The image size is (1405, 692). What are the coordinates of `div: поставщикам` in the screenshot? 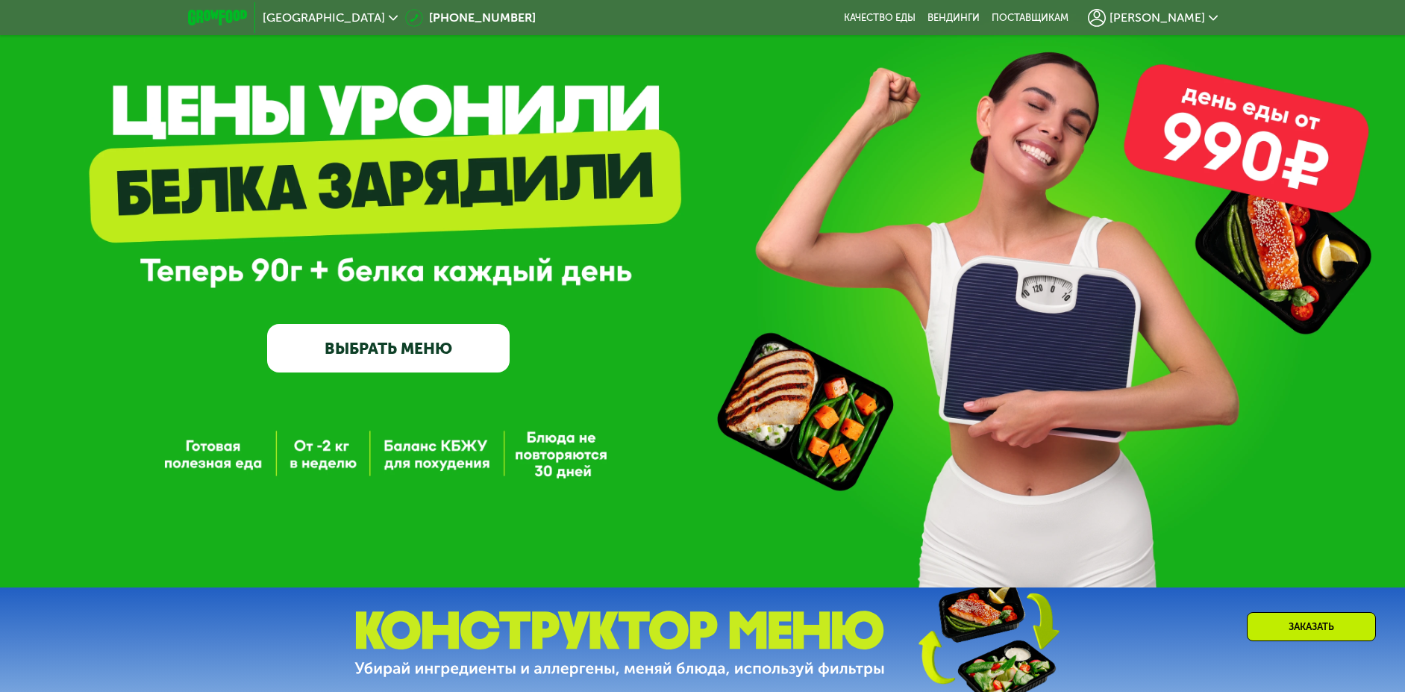 It's located at (1029, 18).